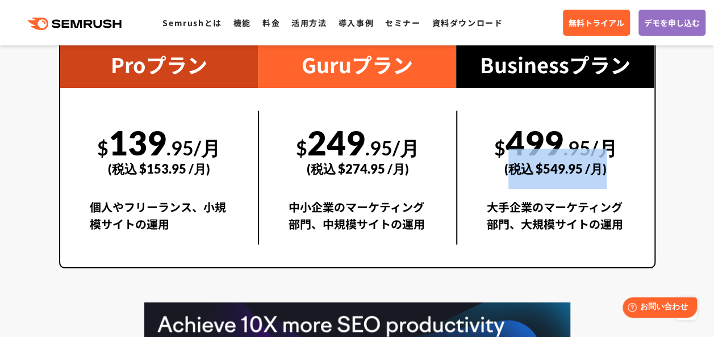  I want to click on a: 活用方法, so click(309, 23).